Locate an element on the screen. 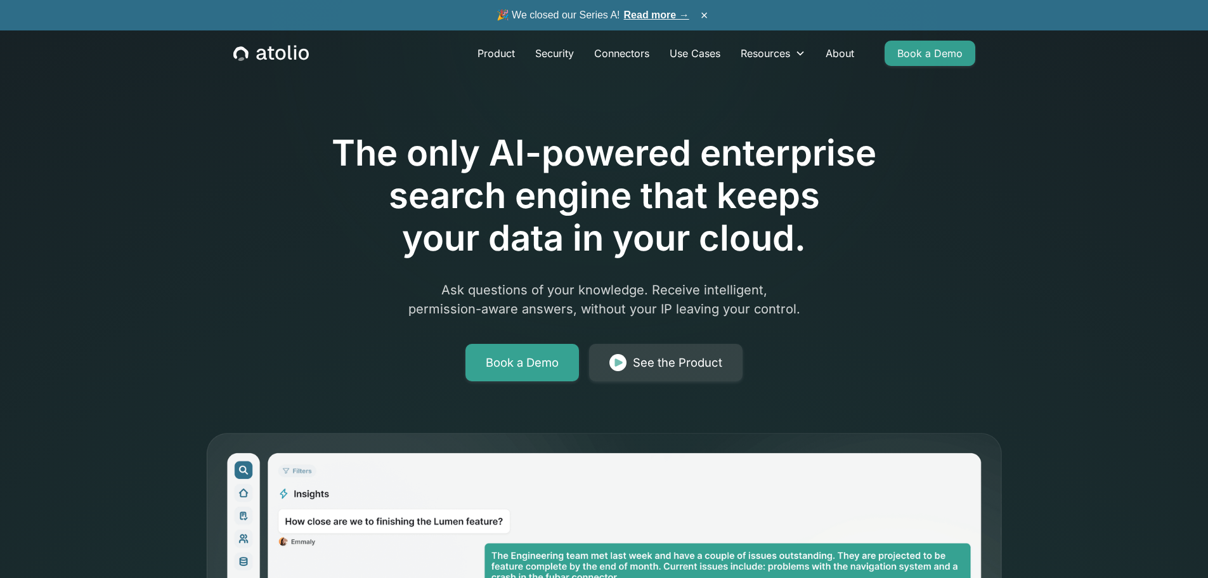  h1: The only AI-powered enterprise search engine that keeps your data in your cloud. is located at coordinates (604, 196).